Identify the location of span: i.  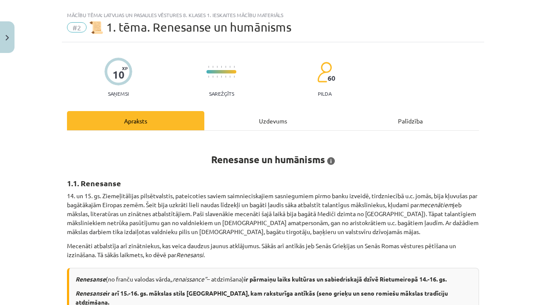
(331, 161).